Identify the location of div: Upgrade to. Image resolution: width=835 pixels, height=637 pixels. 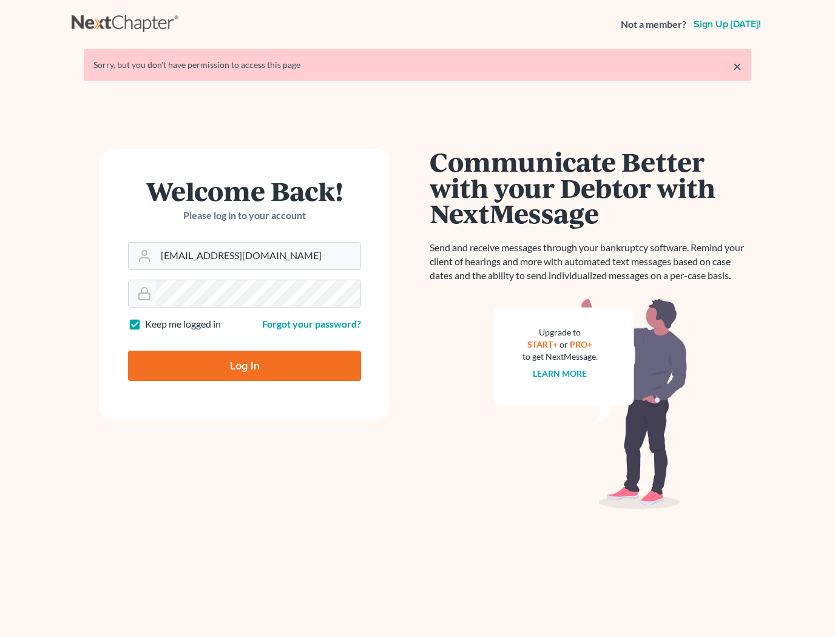
(560, 333).